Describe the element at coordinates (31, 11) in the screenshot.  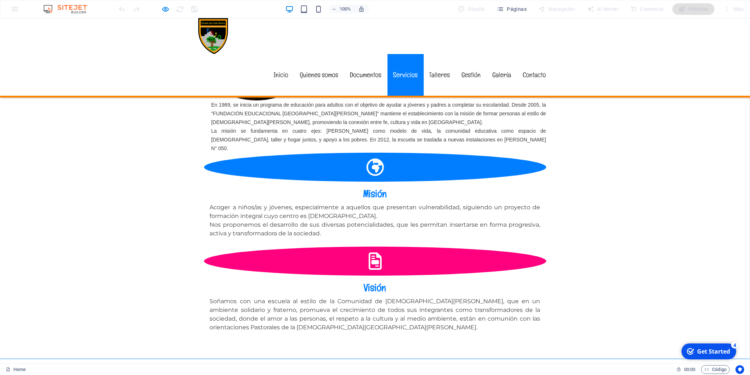
I see `div: Get Started 4 items remaining, 20% complete` at that location.